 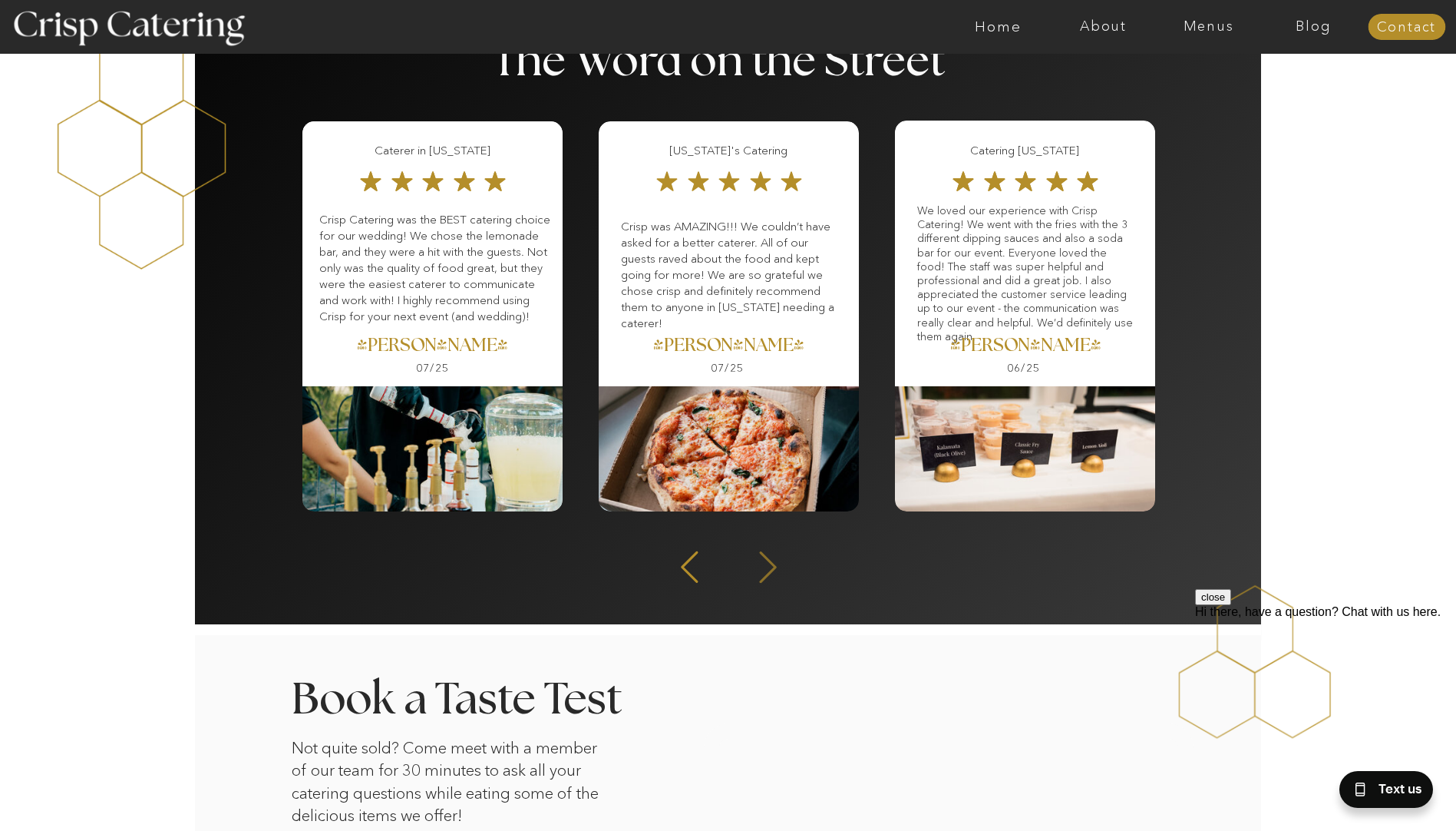 I want to click on a: Menus, so click(x=1208, y=27).